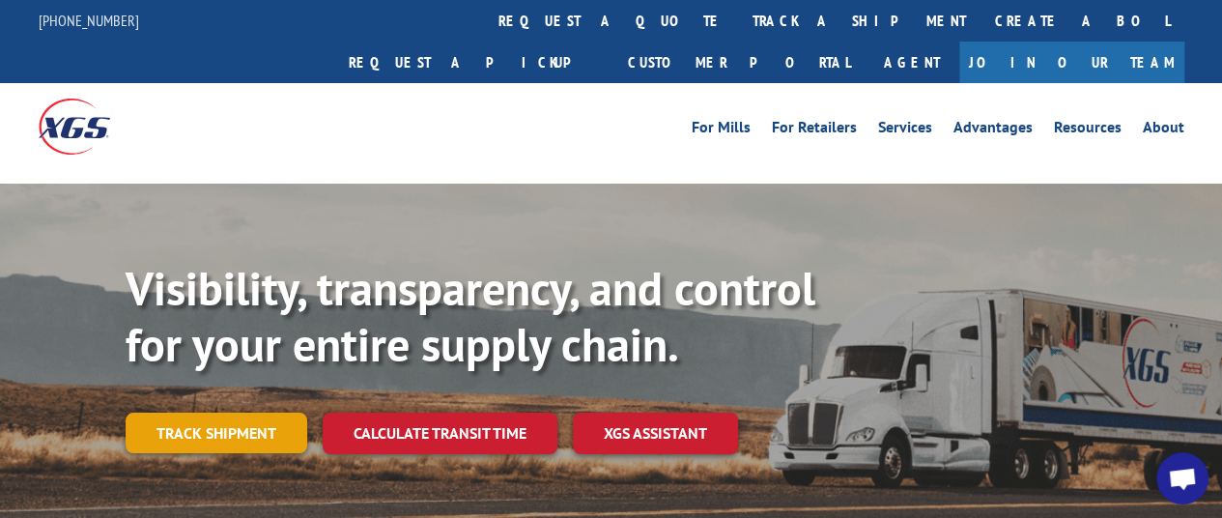  What do you see at coordinates (473, 62) in the screenshot?
I see `a: Request a pickup` at bounding box center [473, 62].